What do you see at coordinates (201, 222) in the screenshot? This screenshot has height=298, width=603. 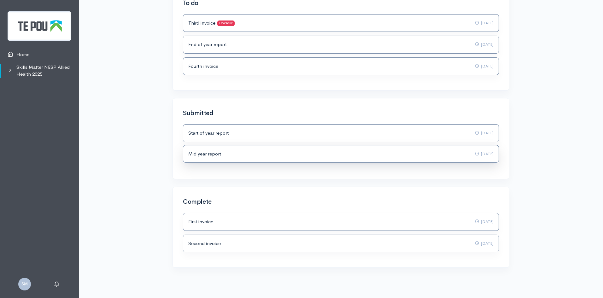 I see `p: First invoice` at bounding box center [201, 222].